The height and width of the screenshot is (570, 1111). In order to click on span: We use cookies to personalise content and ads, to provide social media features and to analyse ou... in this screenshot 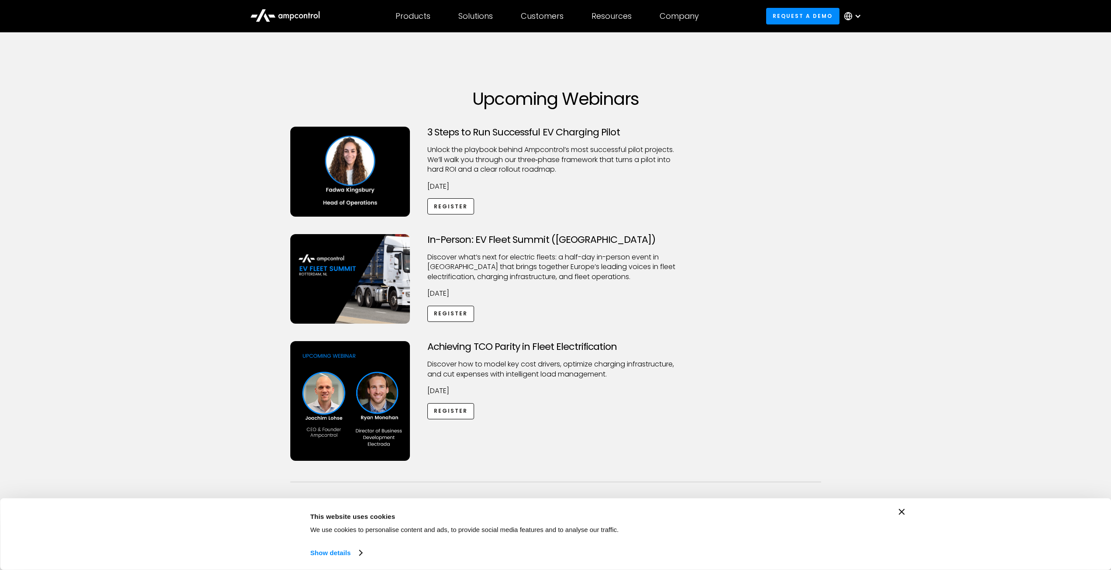, I will do `click(465, 529)`.